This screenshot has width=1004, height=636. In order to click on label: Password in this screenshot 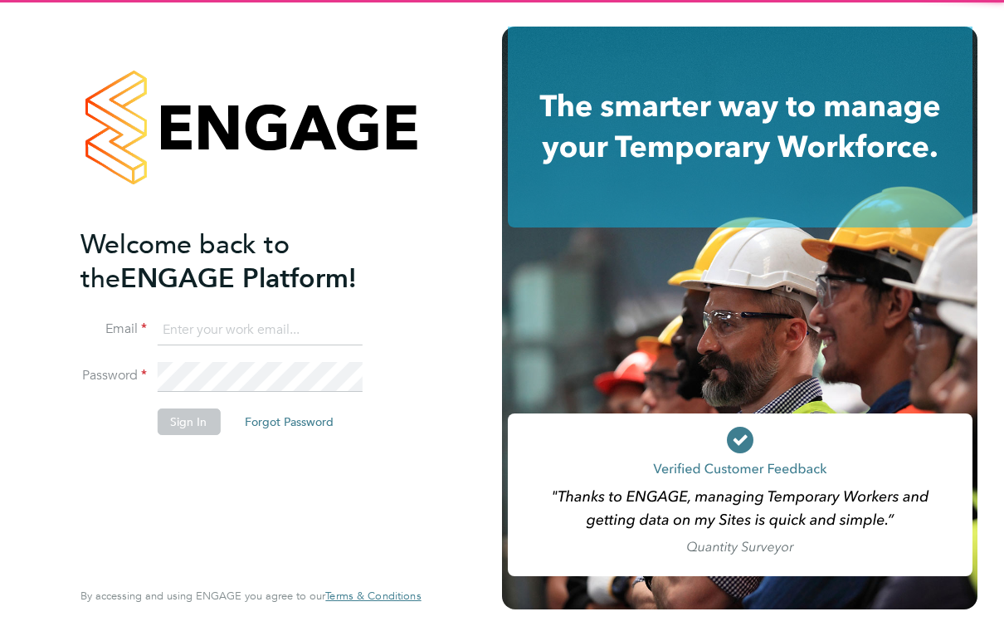, I will do `click(114, 375)`.